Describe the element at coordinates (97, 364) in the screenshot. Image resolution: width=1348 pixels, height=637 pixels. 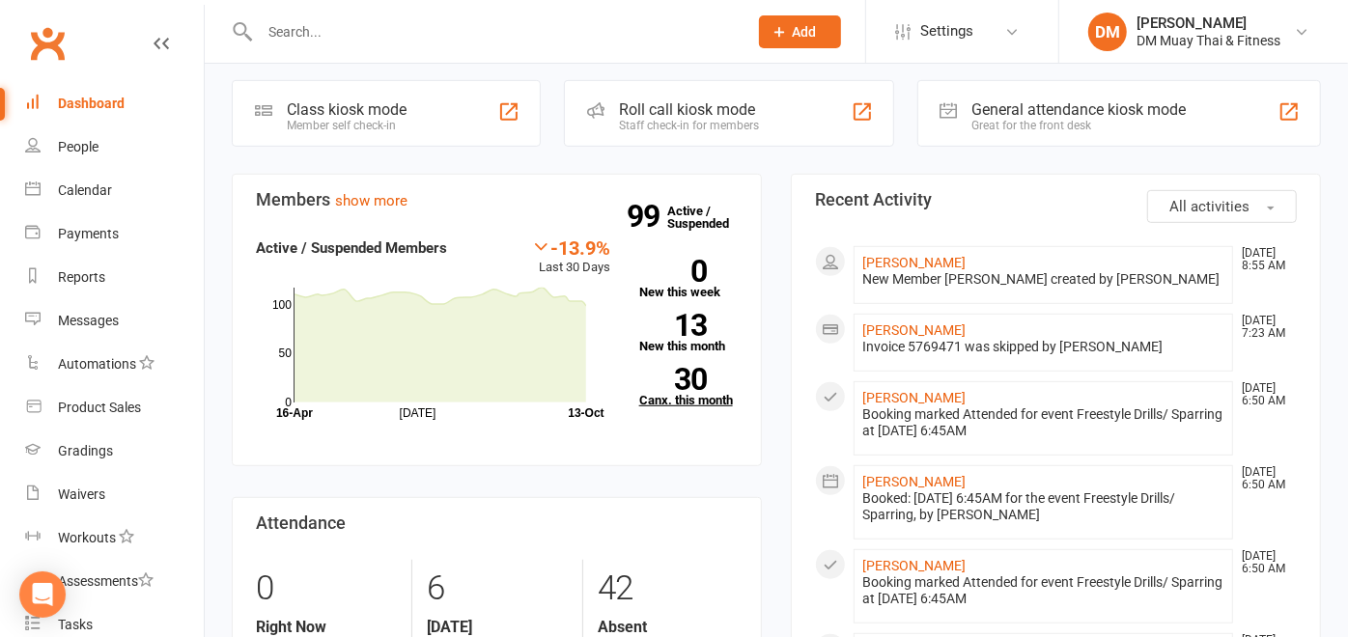
I see `div: Automations` at that location.